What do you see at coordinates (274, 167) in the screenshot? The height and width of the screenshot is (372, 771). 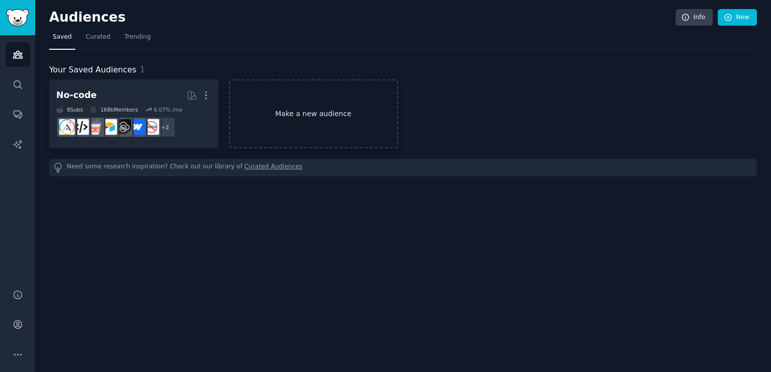 I see `a: Curated Audiences` at bounding box center [274, 167].